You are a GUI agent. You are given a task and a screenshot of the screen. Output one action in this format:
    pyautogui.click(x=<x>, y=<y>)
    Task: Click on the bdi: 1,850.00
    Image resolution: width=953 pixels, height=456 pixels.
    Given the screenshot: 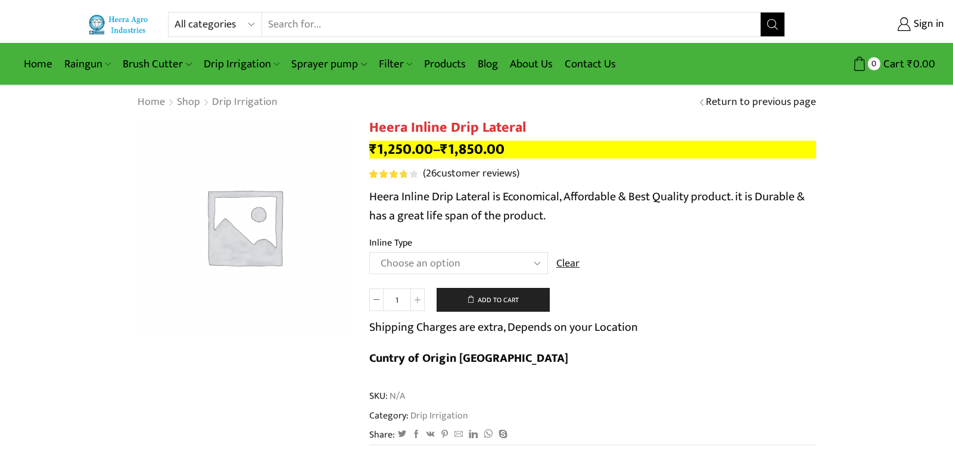 What is the action you would take?
    pyautogui.click(x=472, y=149)
    